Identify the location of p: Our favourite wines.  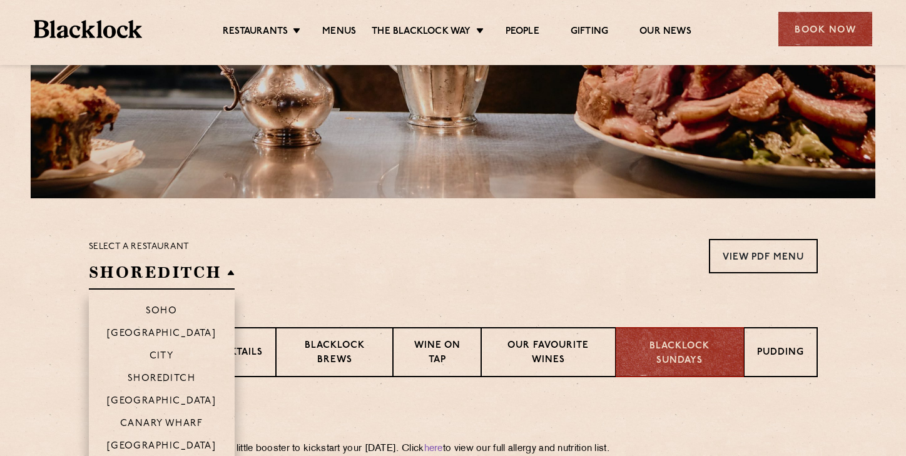
(548, 354).